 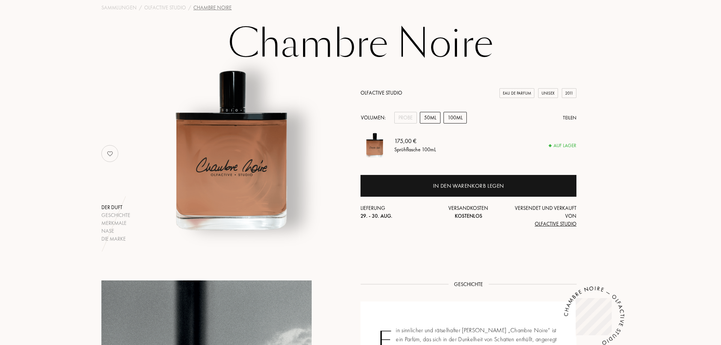 What do you see at coordinates (361, 44) in the screenshot?
I see `h1: Chambre Noire` at bounding box center [361, 44].